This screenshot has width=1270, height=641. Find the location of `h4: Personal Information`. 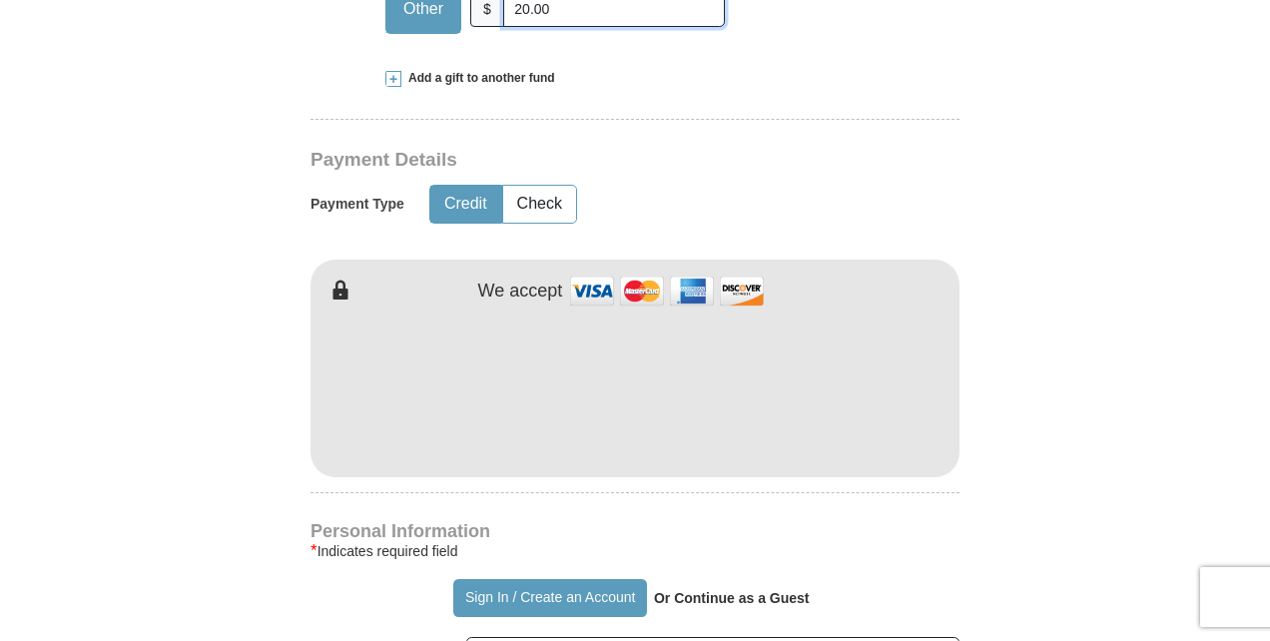

h4: Personal Information is located at coordinates (635, 531).